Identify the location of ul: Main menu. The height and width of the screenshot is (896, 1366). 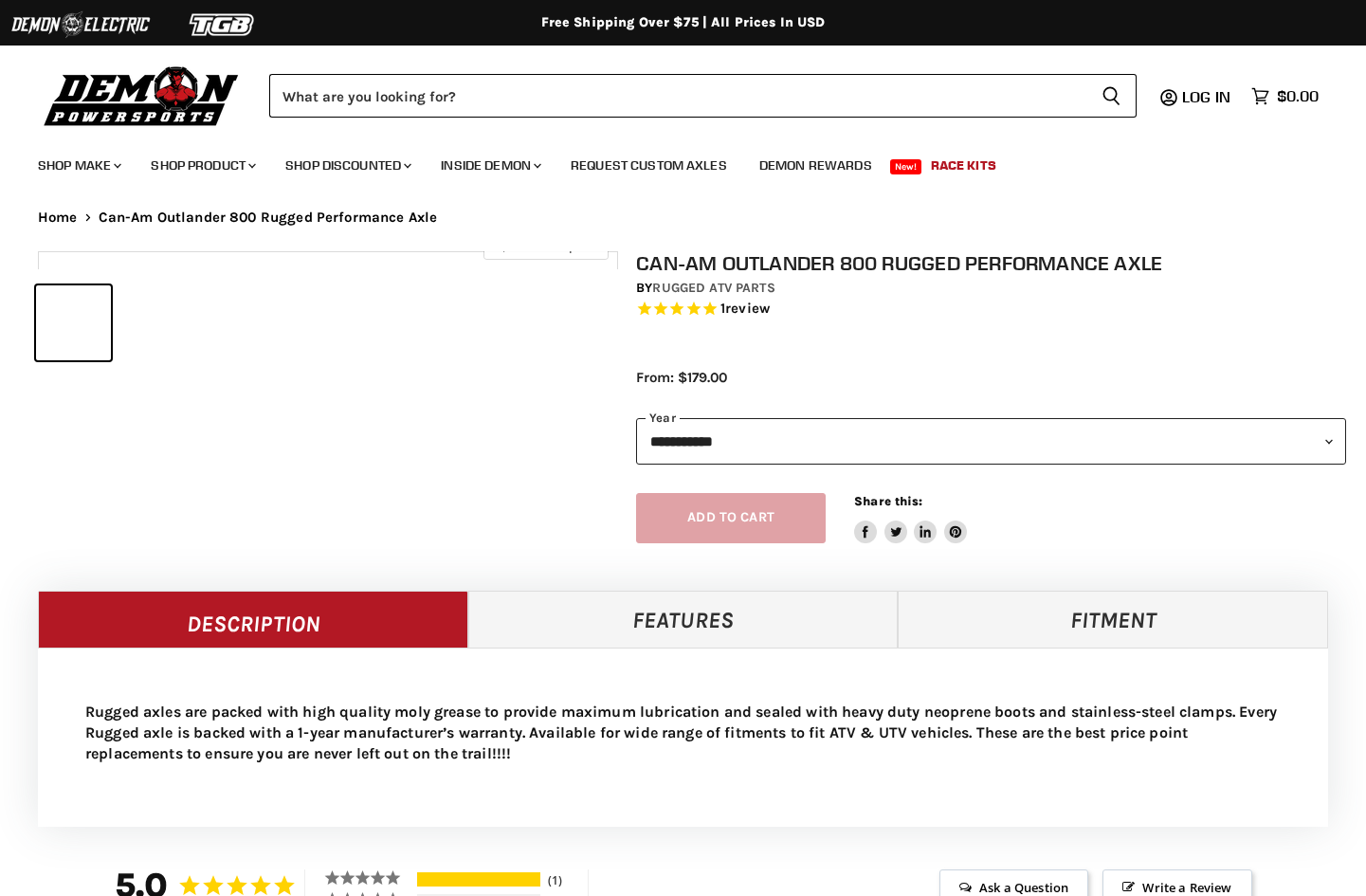
(669, 161).